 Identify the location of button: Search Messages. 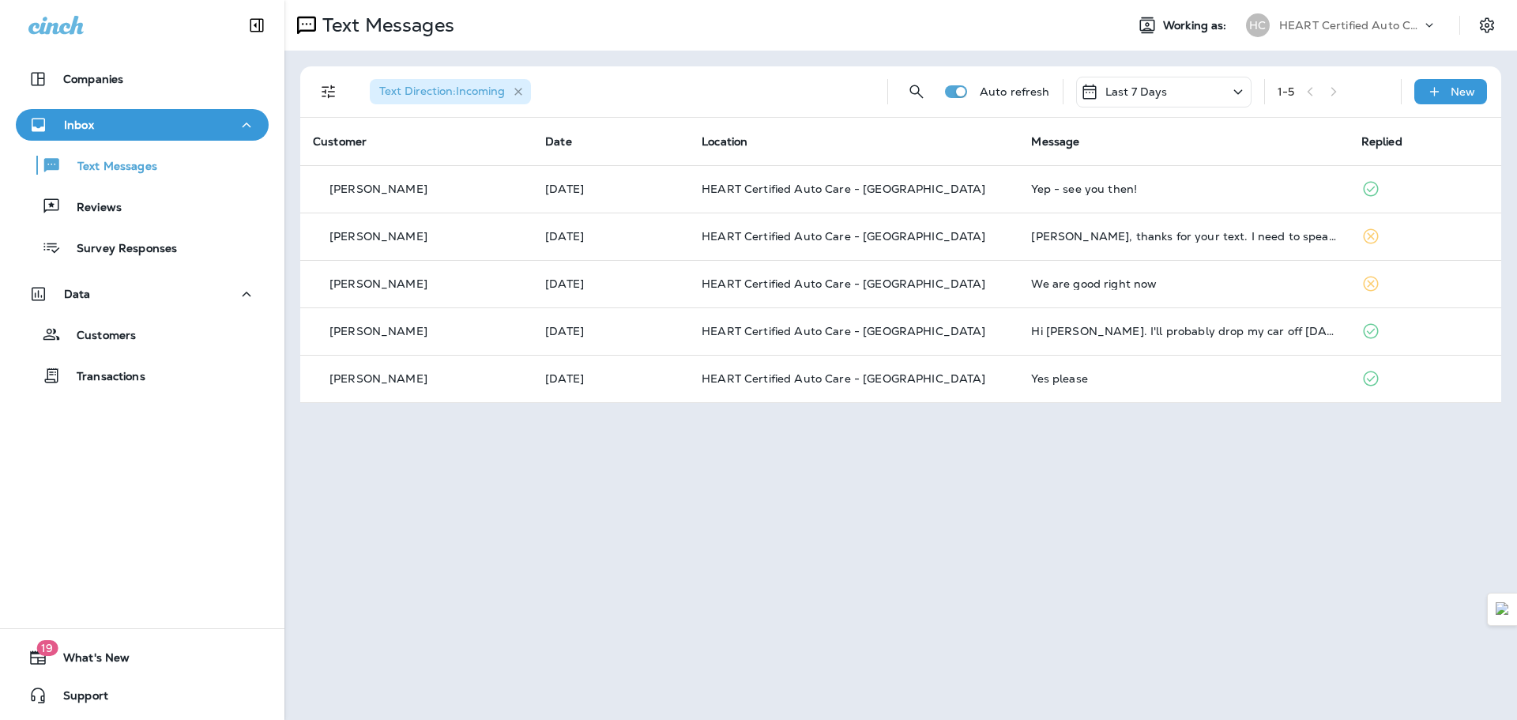
(916, 92).